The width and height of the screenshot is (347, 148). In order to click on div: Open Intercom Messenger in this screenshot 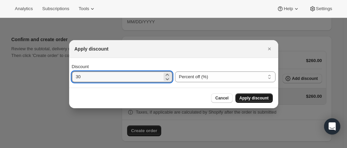, I will do `click(332, 126)`.